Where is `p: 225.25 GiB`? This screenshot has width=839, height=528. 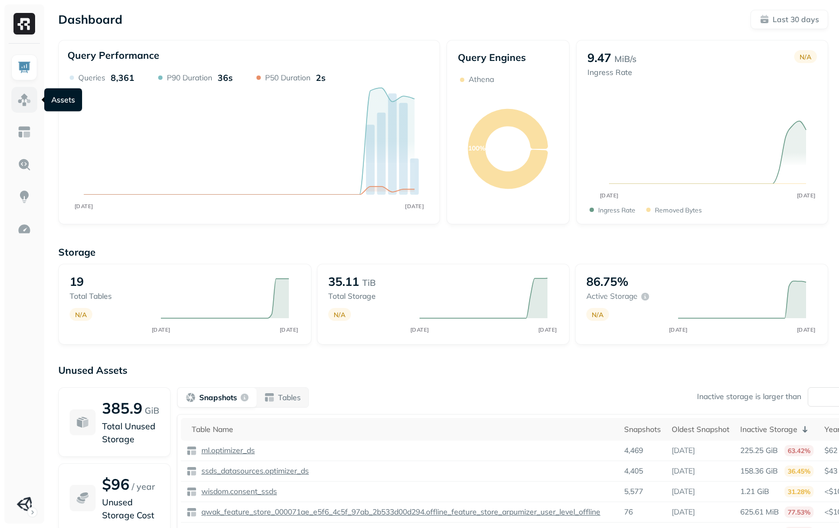
p: 225.25 GiB is located at coordinates (759, 451).